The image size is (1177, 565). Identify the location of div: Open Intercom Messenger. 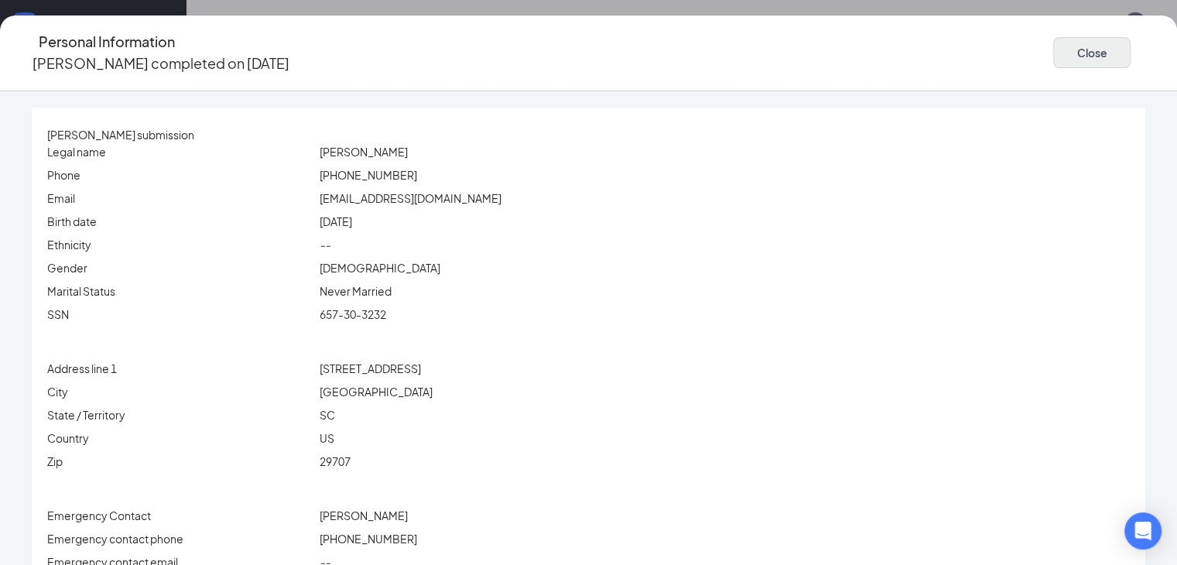
(1143, 531).